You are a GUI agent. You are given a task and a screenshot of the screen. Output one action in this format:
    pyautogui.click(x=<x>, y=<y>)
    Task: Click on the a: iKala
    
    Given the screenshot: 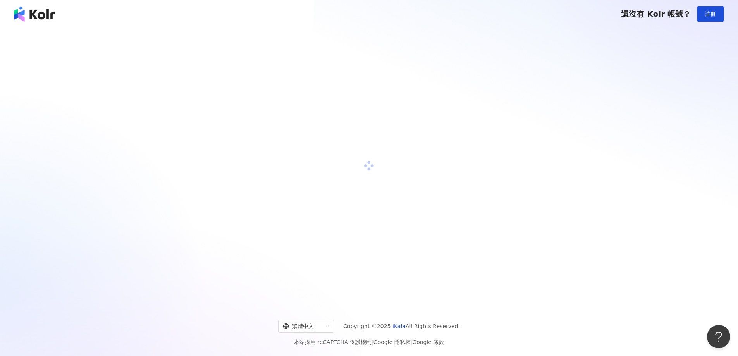 What is the action you would take?
    pyautogui.click(x=399, y=326)
    